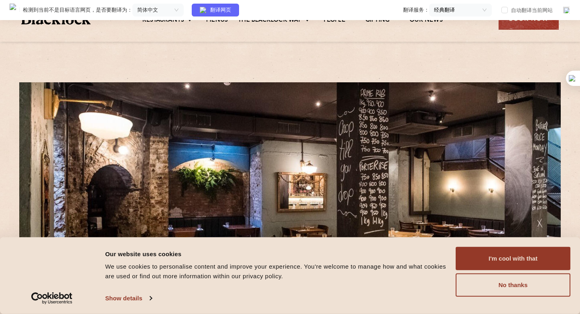 This screenshot has width=580, height=314. What do you see at coordinates (426, 21) in the screenshot?
I see `a: Our News` at bounding box center [426, 21].